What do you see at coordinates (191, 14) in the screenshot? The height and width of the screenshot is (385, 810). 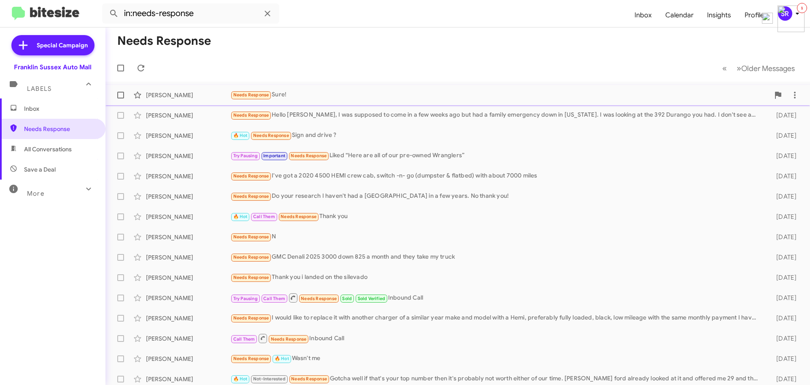 I see `input: Search` at bounding box center [191, 14].